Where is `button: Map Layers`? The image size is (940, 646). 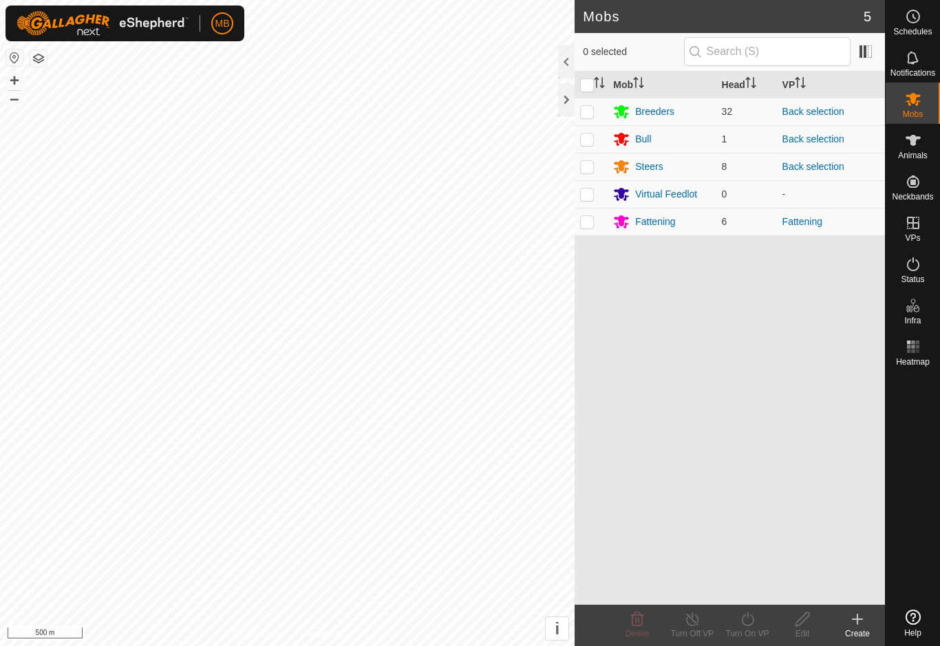 button: Map Layers is located at coordinates (39, 58).